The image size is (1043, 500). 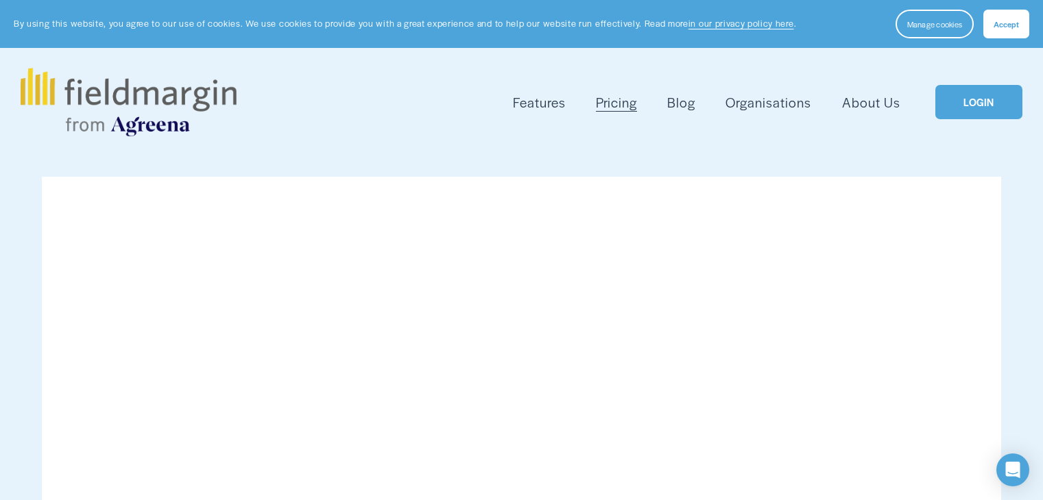 What do you see at coordinates (616, 102) in the screenshot?
I see `a: Pricing` at bounding box center [616, 102].